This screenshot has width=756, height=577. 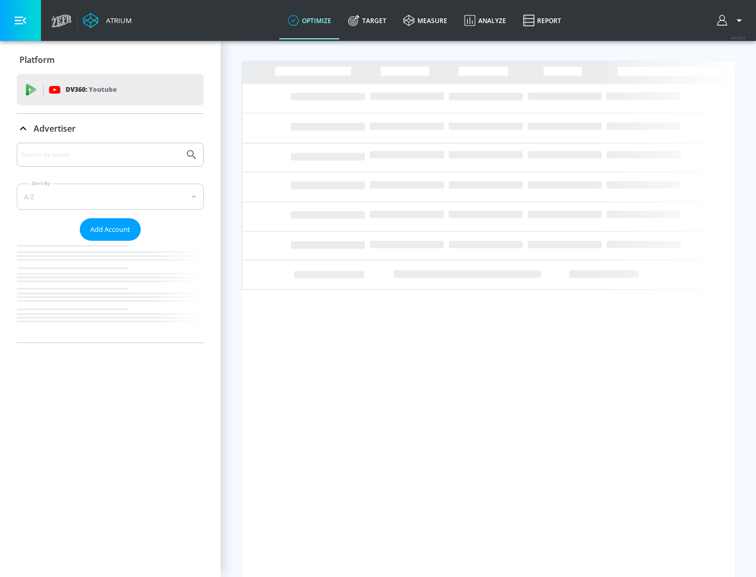 I want to click on a: Report, so click(x=542, y=20).